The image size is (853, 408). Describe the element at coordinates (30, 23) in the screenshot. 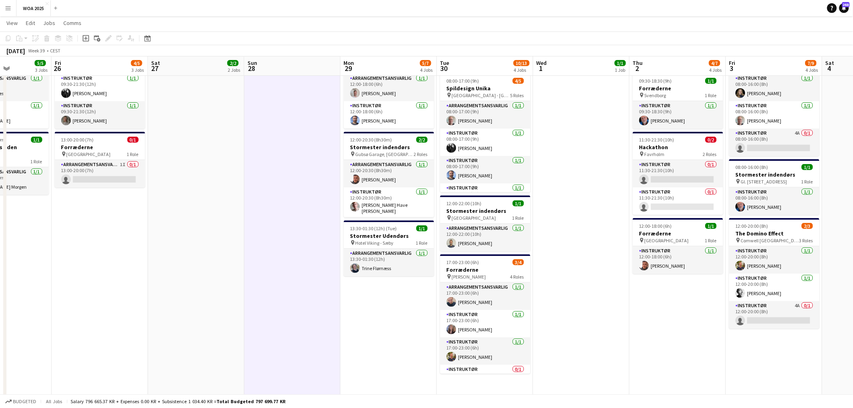

I see `a: Edit` at that location.